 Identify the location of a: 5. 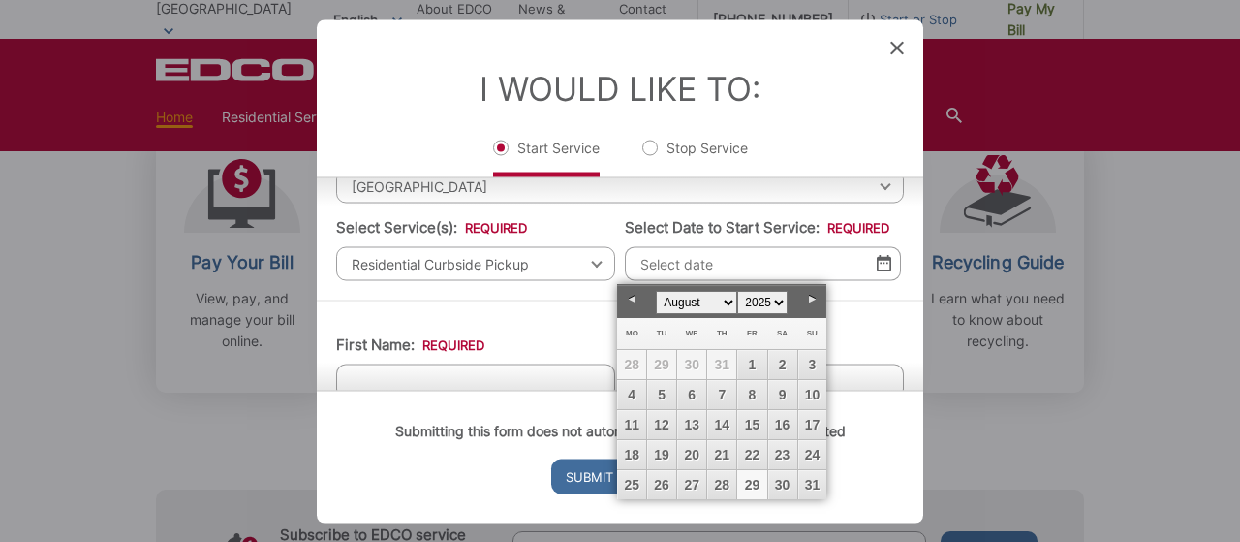
(662, 394).